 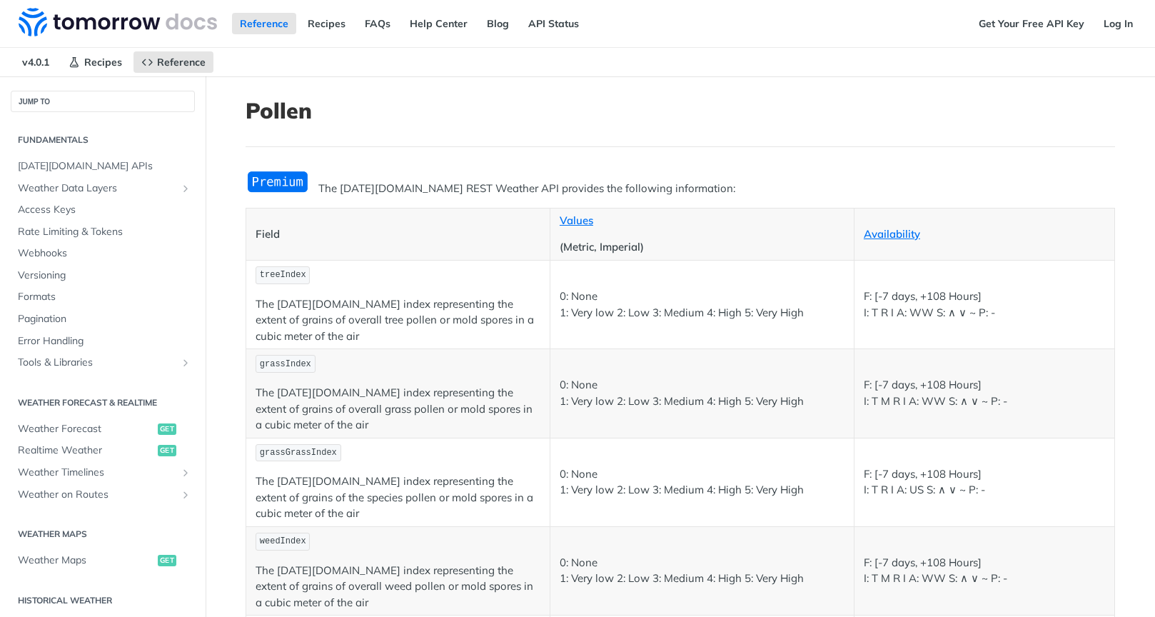 I want to click on a: Get Your Free API Key, so click(x=1031, y=24).